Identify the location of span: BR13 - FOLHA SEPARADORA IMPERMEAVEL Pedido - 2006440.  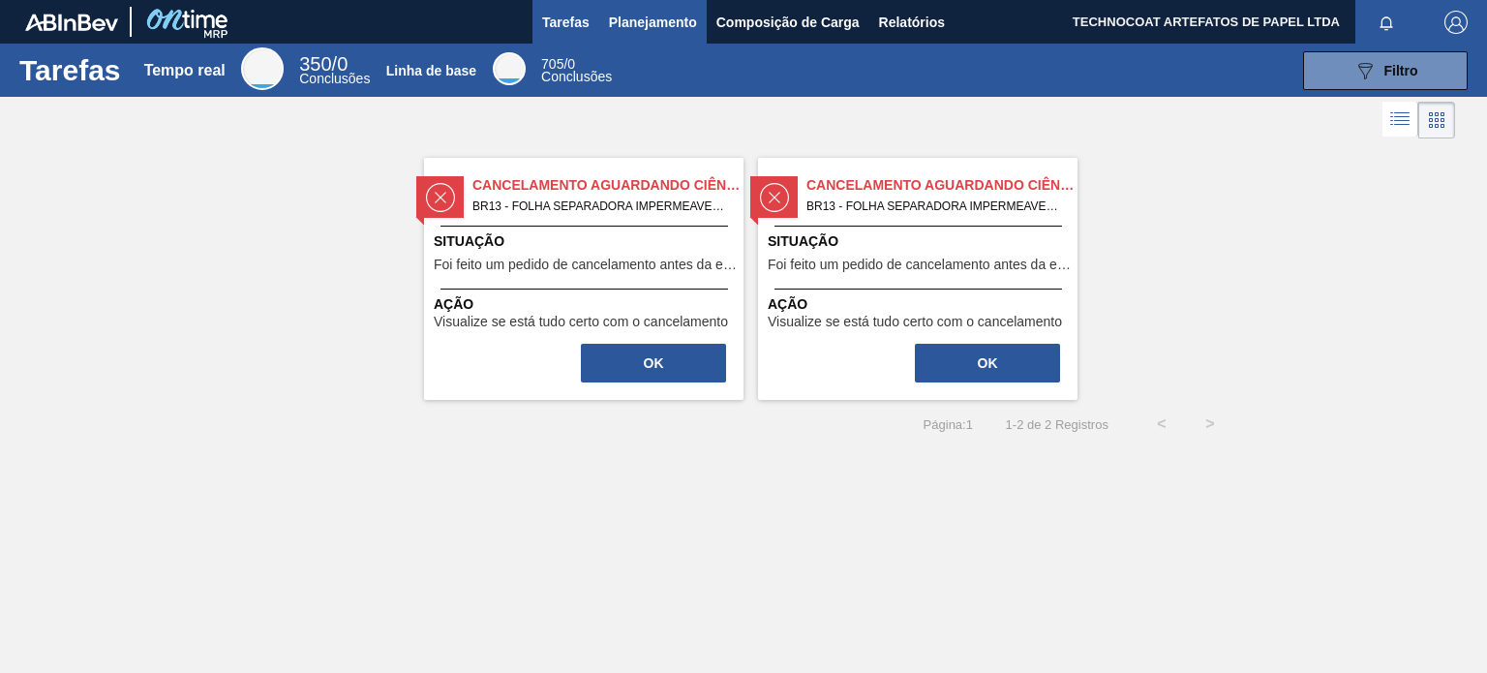
(600, 206).